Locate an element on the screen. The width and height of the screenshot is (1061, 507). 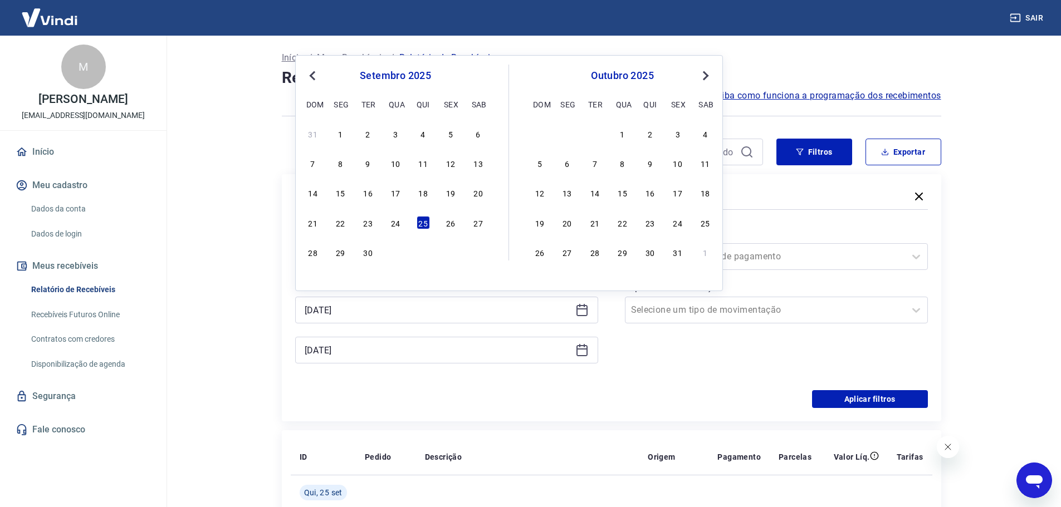
div: ter is located at coordinates (595, 104).